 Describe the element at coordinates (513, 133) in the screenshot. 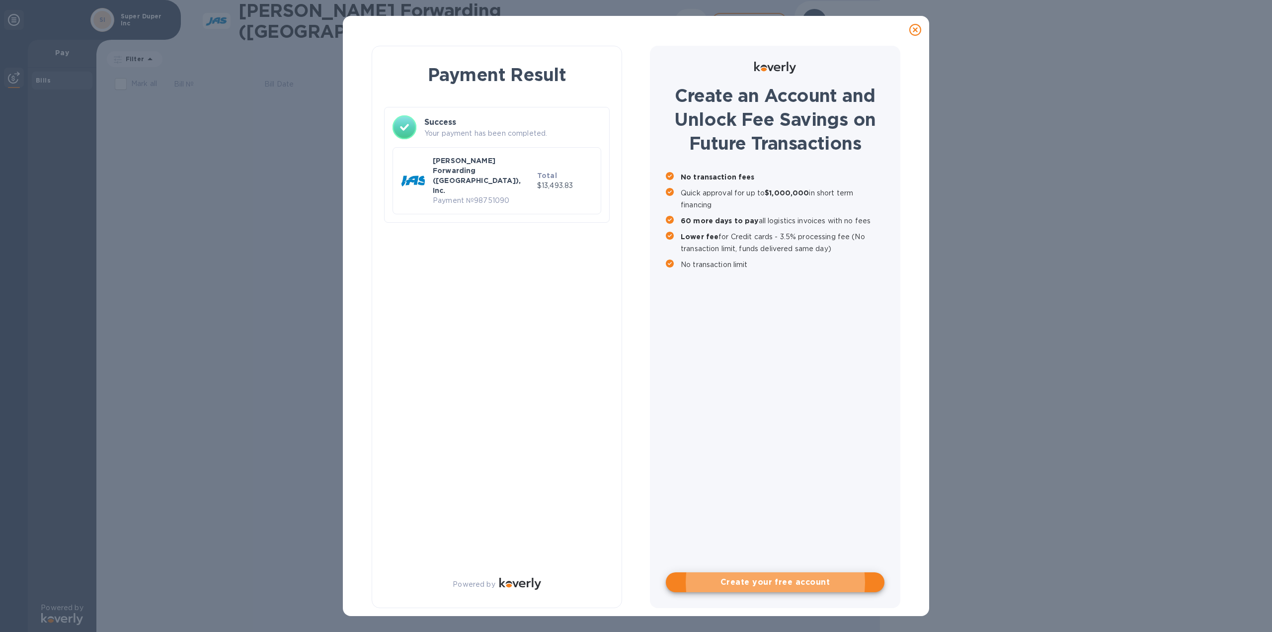

I see `p: Your payment has been completed.` at that location.